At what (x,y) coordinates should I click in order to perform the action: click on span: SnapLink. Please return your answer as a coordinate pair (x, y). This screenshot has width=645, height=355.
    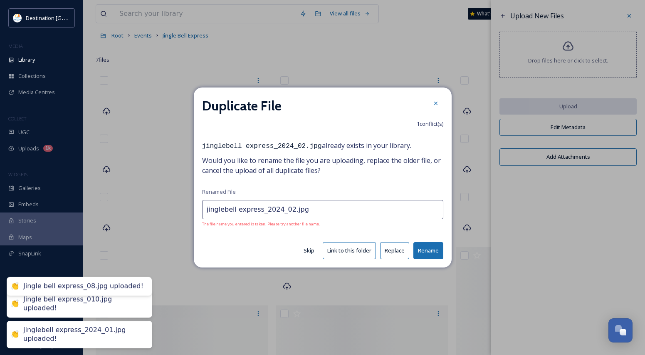
    Looking at the image, I should click on (30, 253).